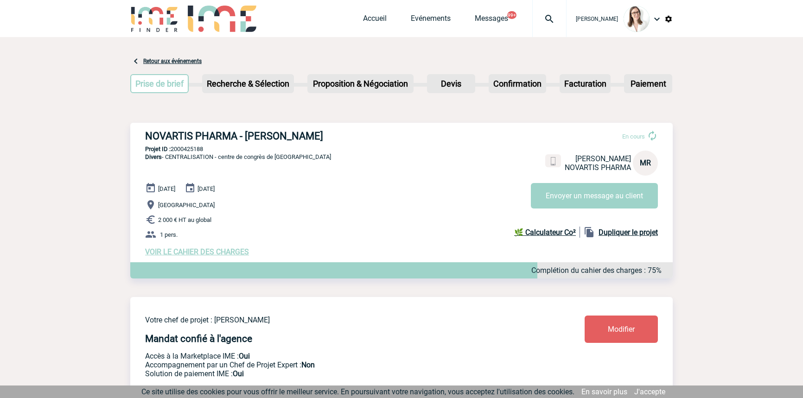 This screenshot has height=398, width=803. I want to click on span: NOVARTIS PHARMA, so click(597, 167).